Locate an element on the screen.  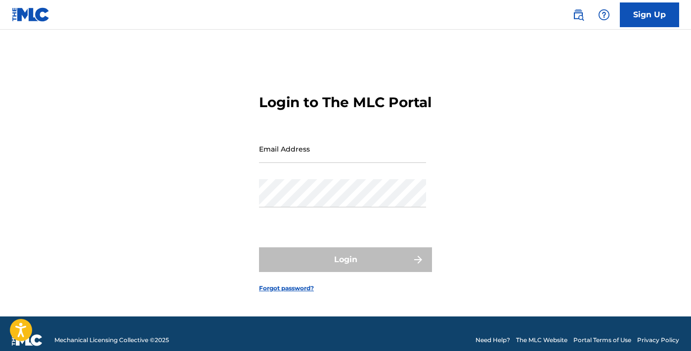
span: Mechanical Licensing Collective © 2025 is located at coordinates (112, 340).